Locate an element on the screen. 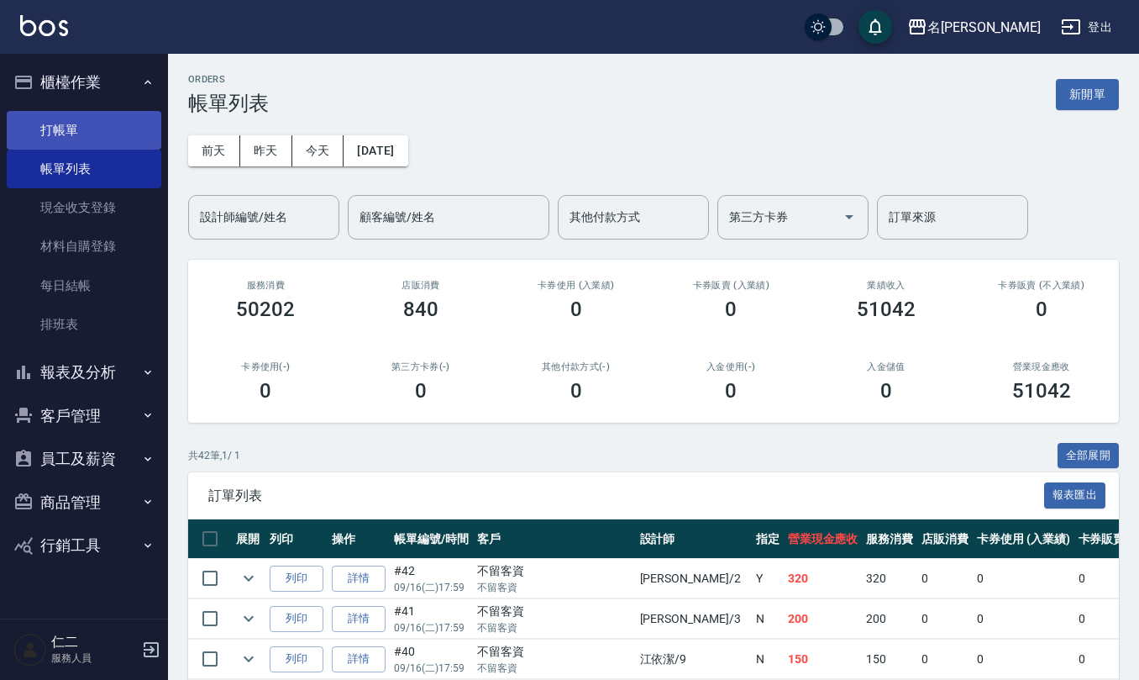  h2: 業績收入 is located at coordinates (886, 285).